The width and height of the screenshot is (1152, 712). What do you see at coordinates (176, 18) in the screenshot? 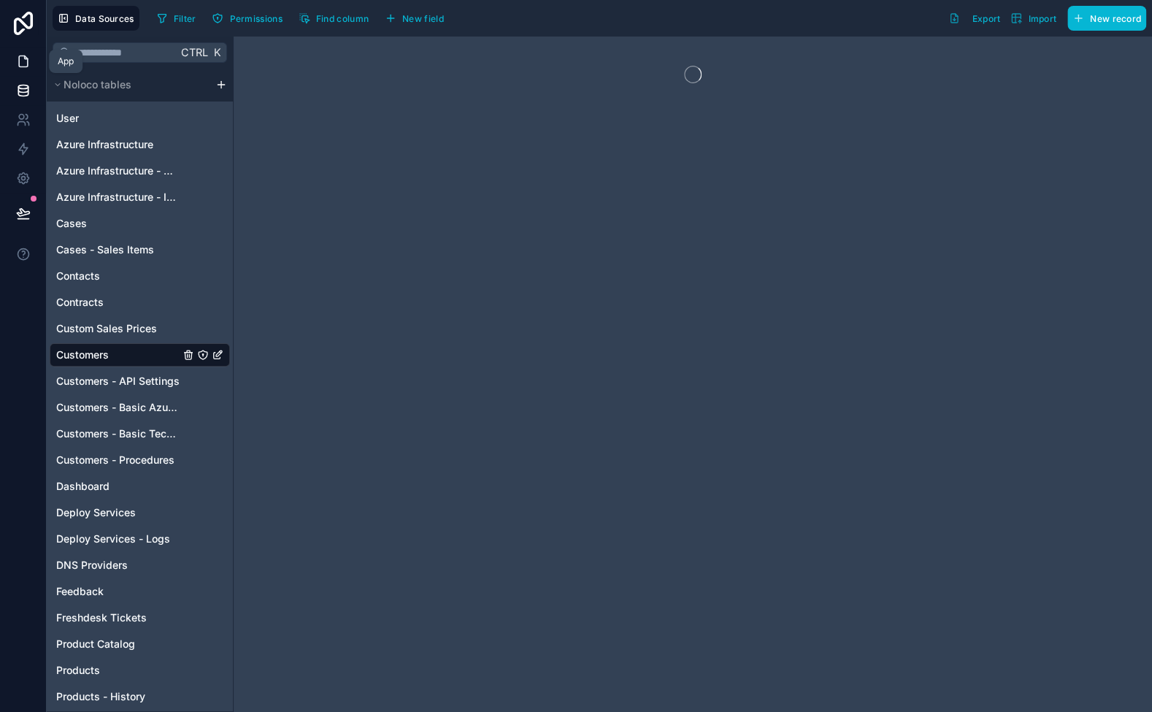
I see `button: Filter` at bounding box center [176, 18].